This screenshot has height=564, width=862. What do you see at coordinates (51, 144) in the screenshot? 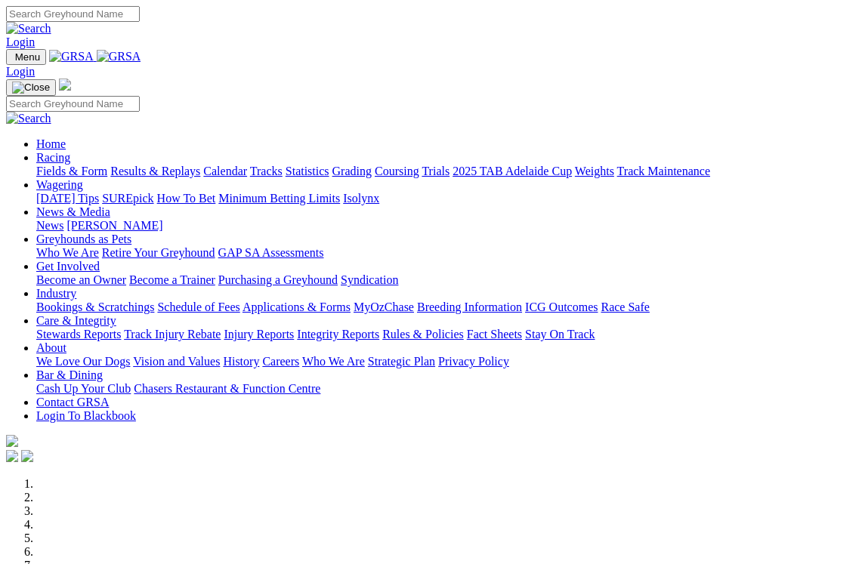
I see `a: Home` at bounding box center [51, 144].